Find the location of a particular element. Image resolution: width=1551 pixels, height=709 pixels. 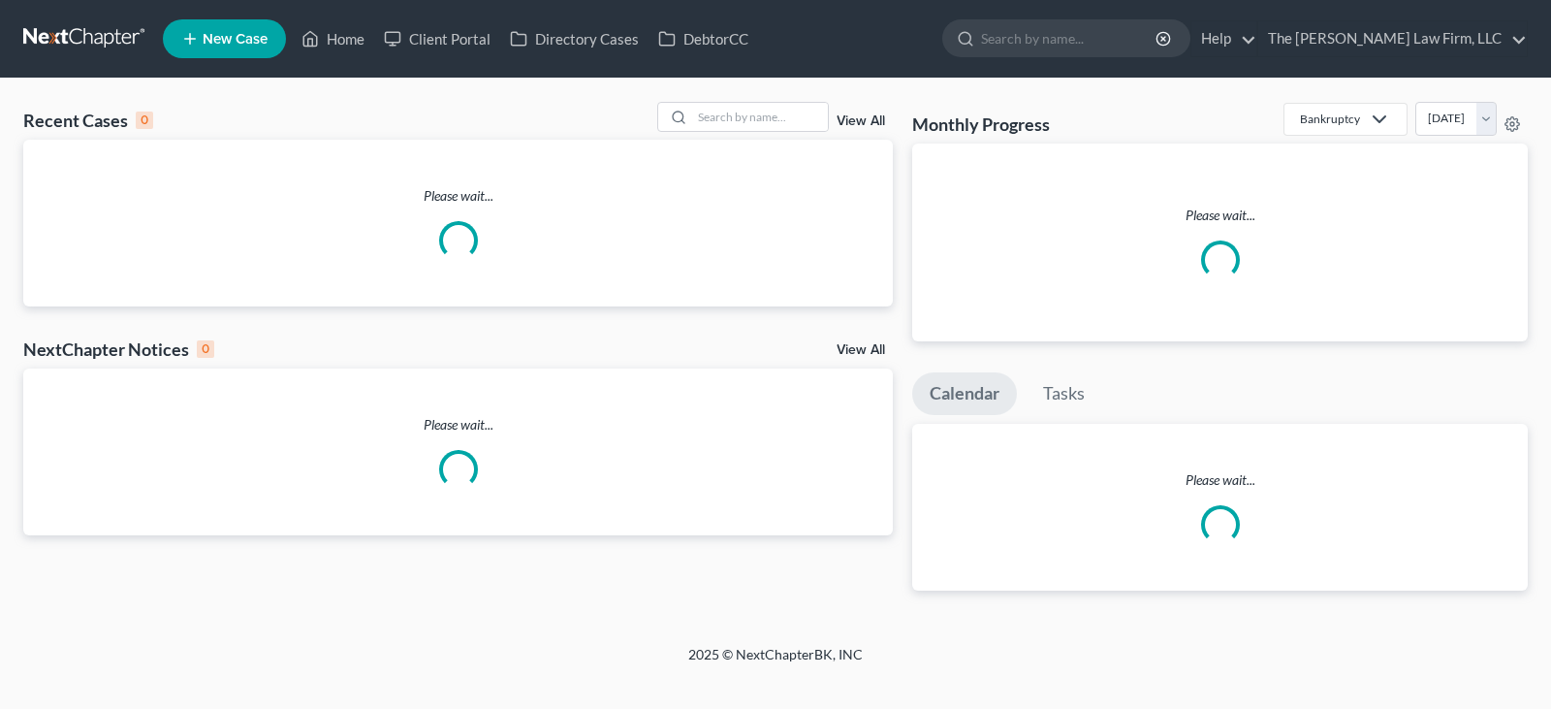

div: Bankruptcy is located at coordinates (1330, 118).